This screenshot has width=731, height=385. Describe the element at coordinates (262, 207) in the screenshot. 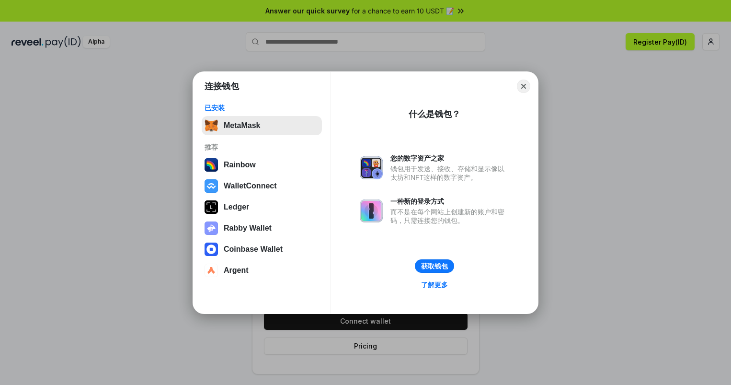

I see `button: Ledger` at that location.